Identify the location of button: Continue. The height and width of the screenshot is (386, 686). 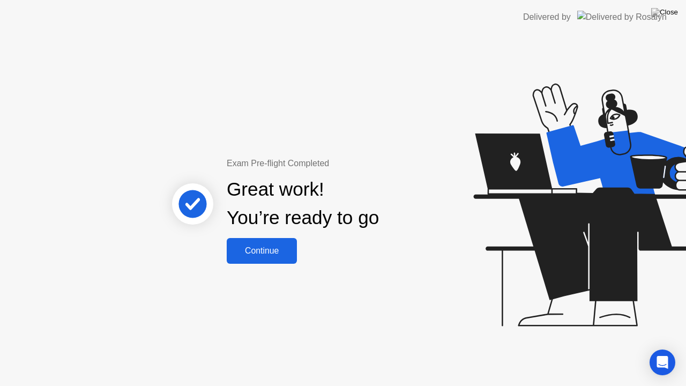
(262, 251).